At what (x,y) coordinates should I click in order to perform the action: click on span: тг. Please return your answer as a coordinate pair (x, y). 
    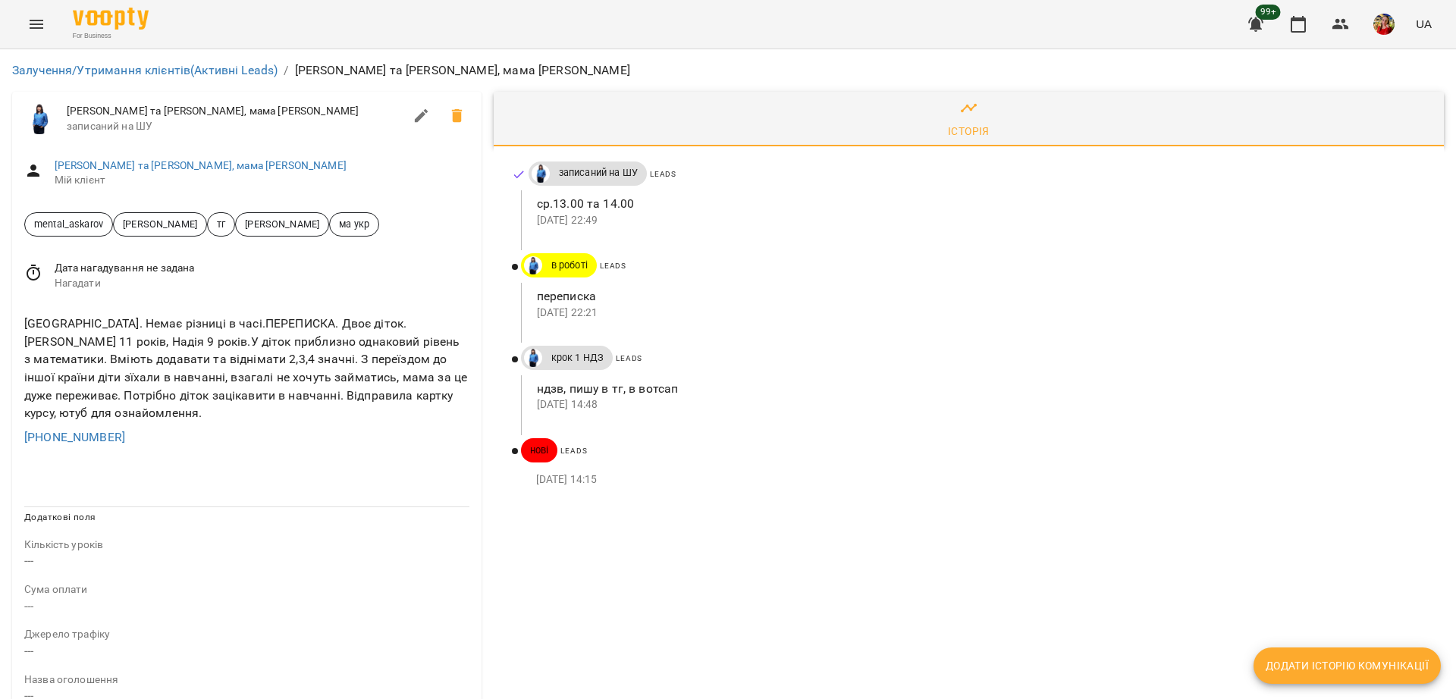
    Looking at the image, I should click on (221, 224).